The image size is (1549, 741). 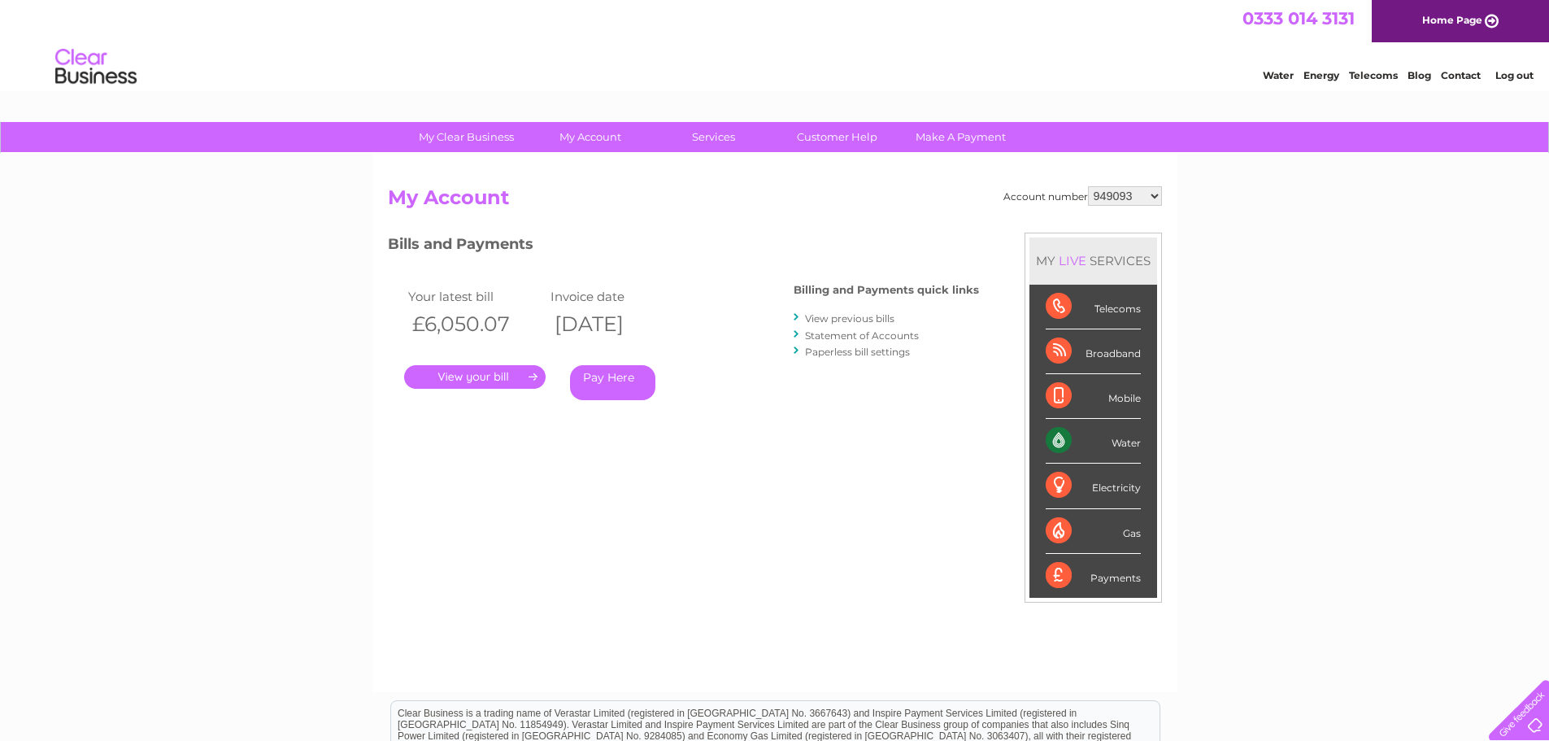 I want to click on a: My Clear Business, so click(x=466, y=137).